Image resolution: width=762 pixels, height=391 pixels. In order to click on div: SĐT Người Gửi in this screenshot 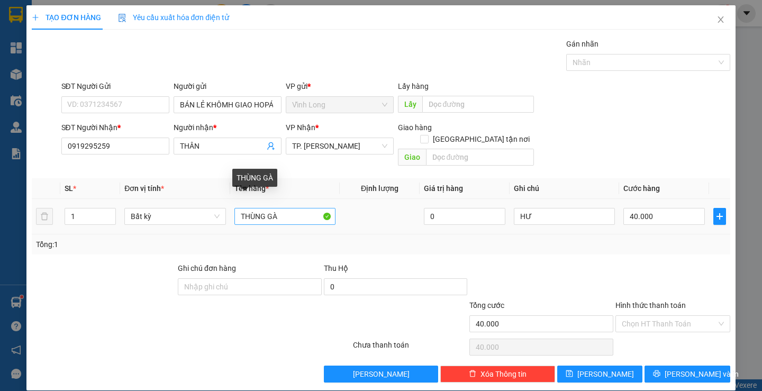, I will do `click(115, 86)`.